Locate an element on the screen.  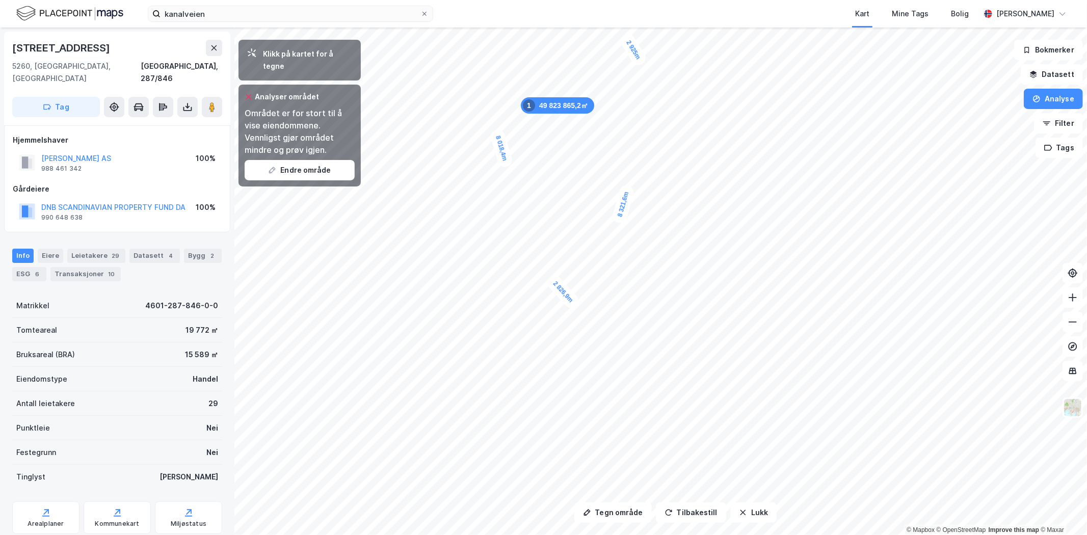
button: Bokmerker is located at coordinates (1048, 50).